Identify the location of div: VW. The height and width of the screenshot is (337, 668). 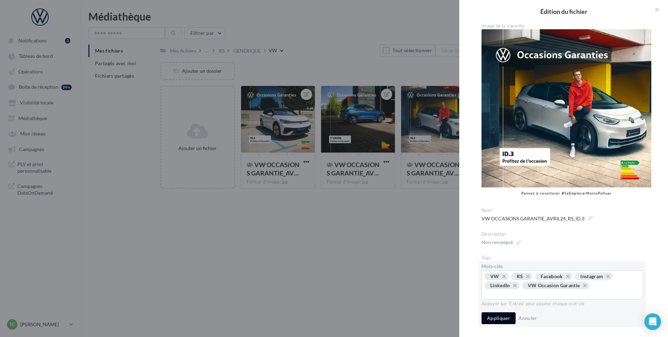
(494, 276).